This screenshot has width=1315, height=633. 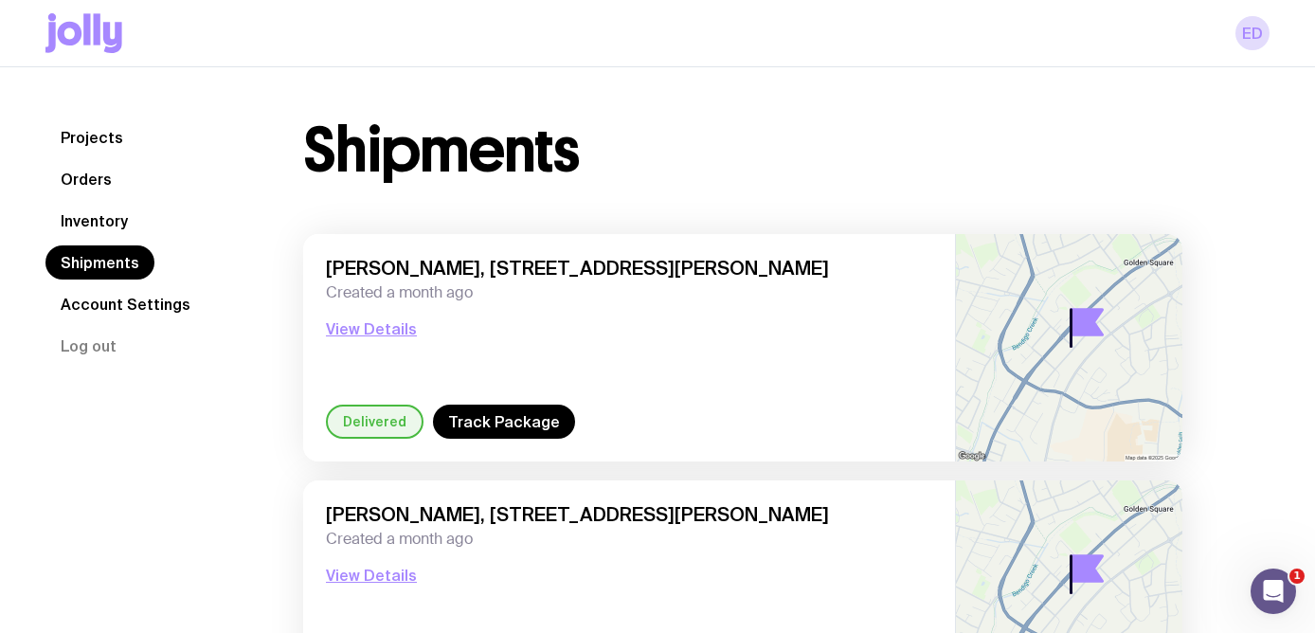 What do you see at coordinates (92, 137) in the screenshot?
I see `a: Projects` at bounding box center [92, 137].